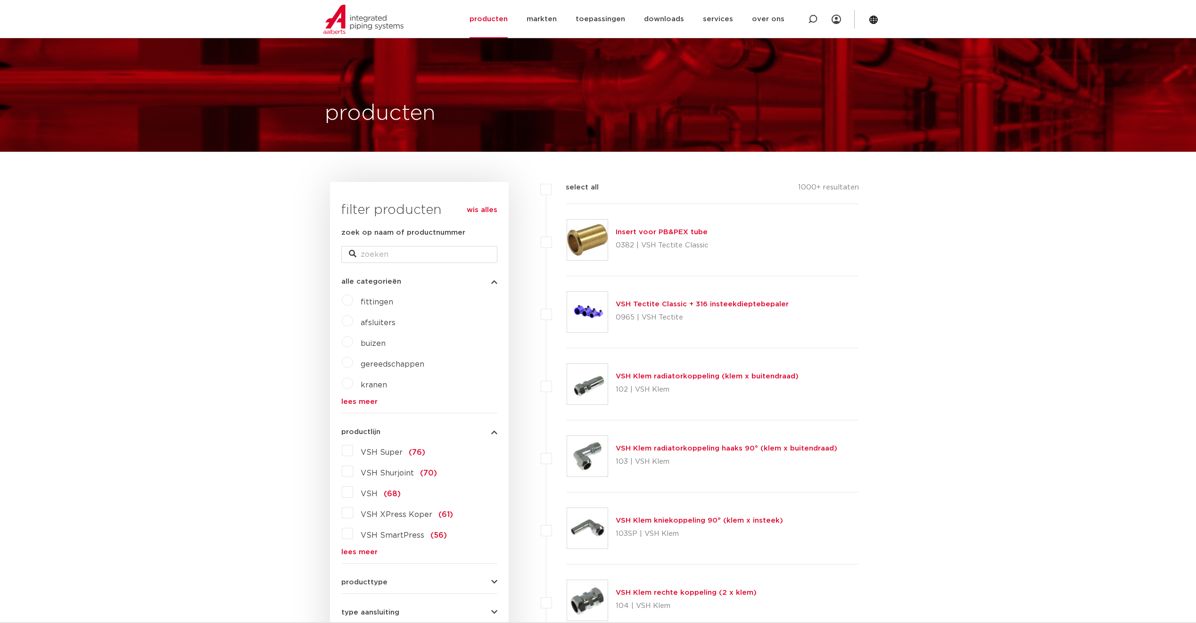 Image resolution: width=1196 pixels, height=623 pixels. What do you see at coordinates (587, 312) in the screenshot?
I see `img: Thumbnail for VSH Tectite Classic + 316 insteekdieptebepaler` at bounding box center [587, 312].